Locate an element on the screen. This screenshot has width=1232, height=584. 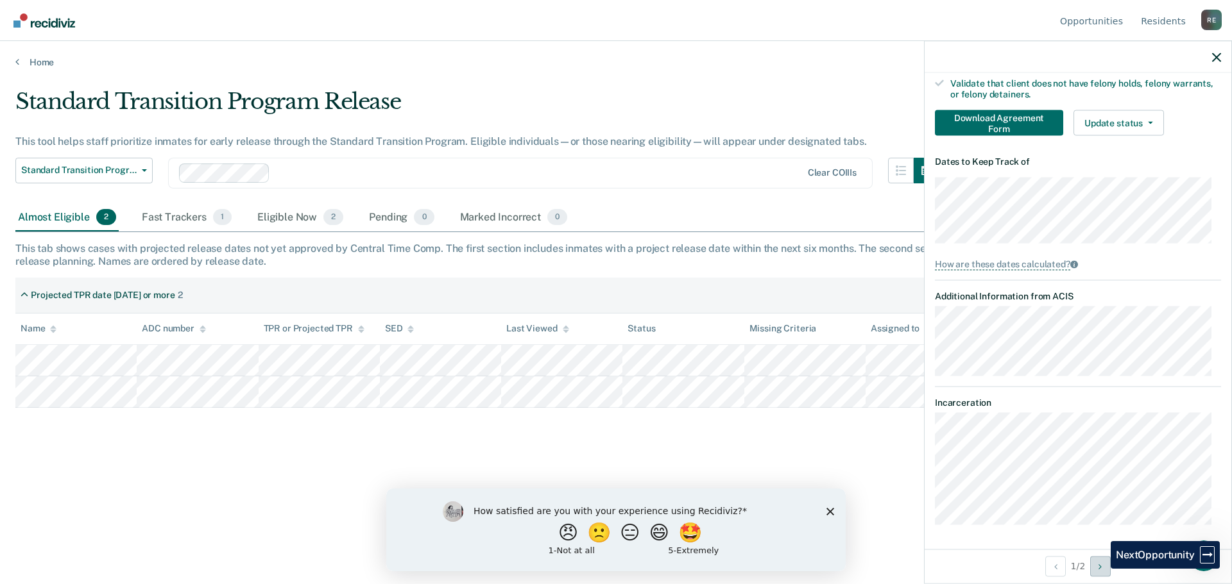
button: 3 is located at coordinates (244, 44).